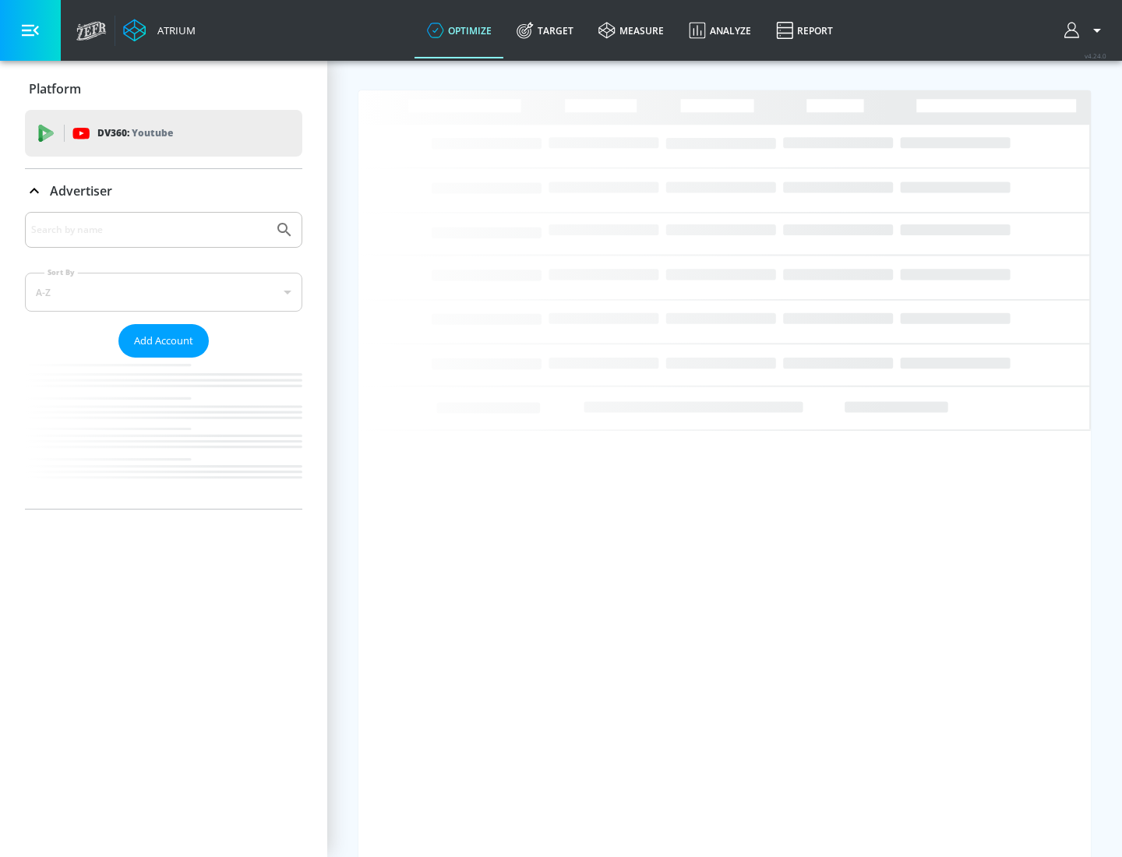 This screenshot has height=857, width=1122. Describe the element at coordinates (164, 433) in the screenshot. I see `nav: list of Advertiser` at that location.